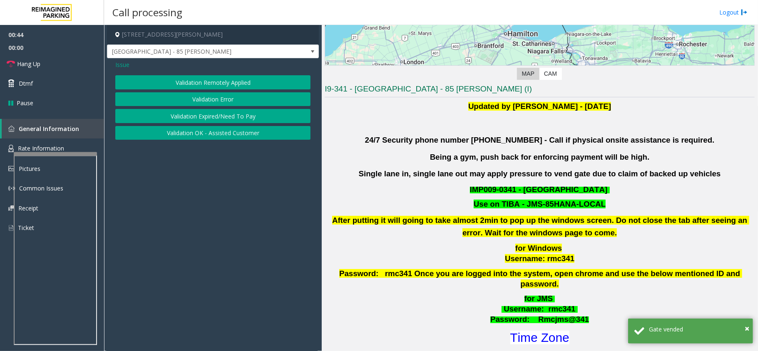 Image resolution: width=758 pixels, height=351 pixels. I want to click on span: Password: rmc341 Once you are logged into the system, open chrome and use the below mentioned ID ..., so click(541, 279).